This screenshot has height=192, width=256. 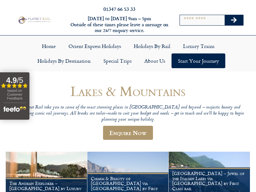 What do you see at coordinates (128, 53) in the screenshot?
I see `nav: Menu` at bounding box center [128, 53].